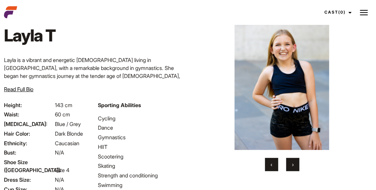 Image resolution: width=376 pixels, height=190 pixels. Describe the element at coordinates (141, 118) in the screenshot. I see `li: Cycling` at that location.